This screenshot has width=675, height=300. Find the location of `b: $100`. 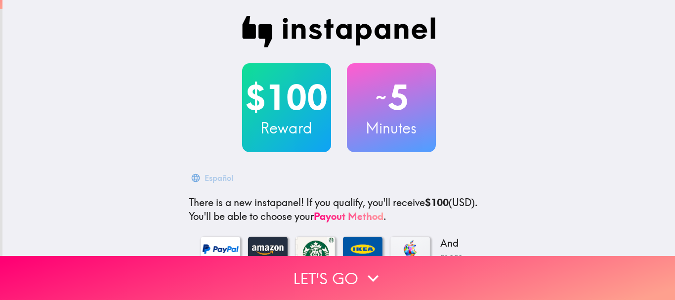

b: $100 is located at coordinates (437, 202).